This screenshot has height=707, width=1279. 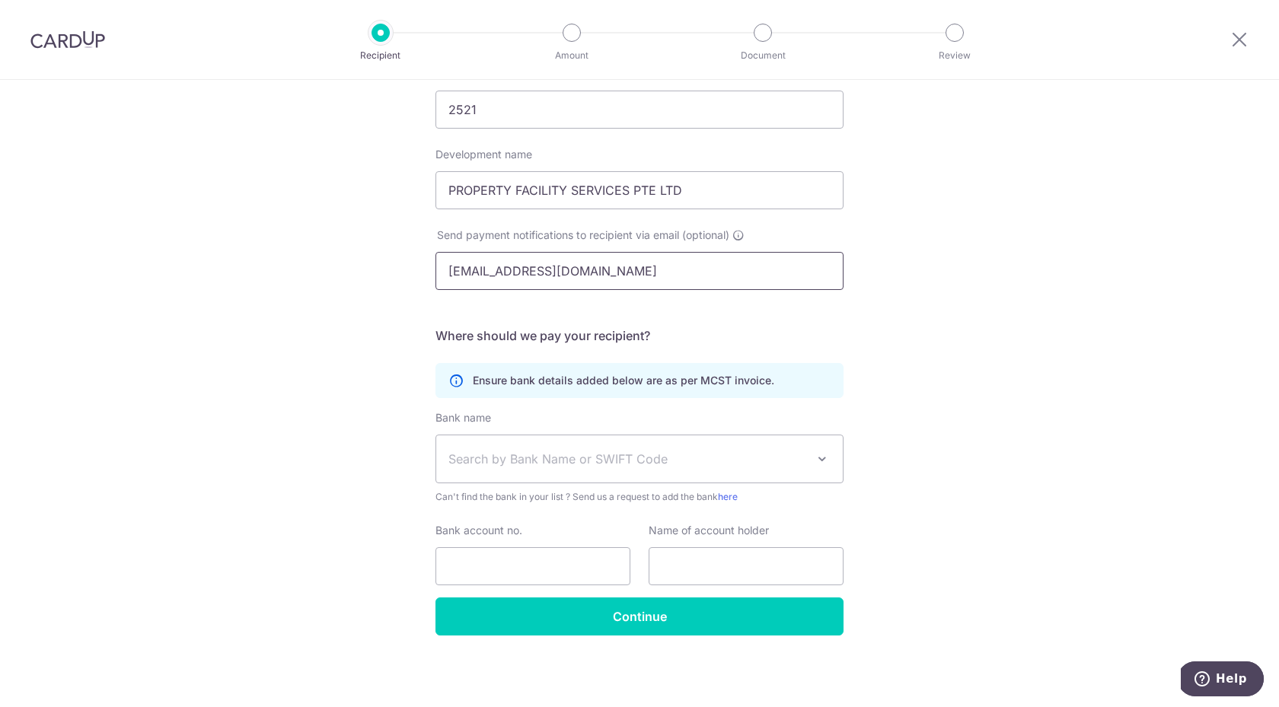 What do you see at coordinates (463, 418) in the screenshot?
I see `label: Bank name` at bounding box center [463, 418].